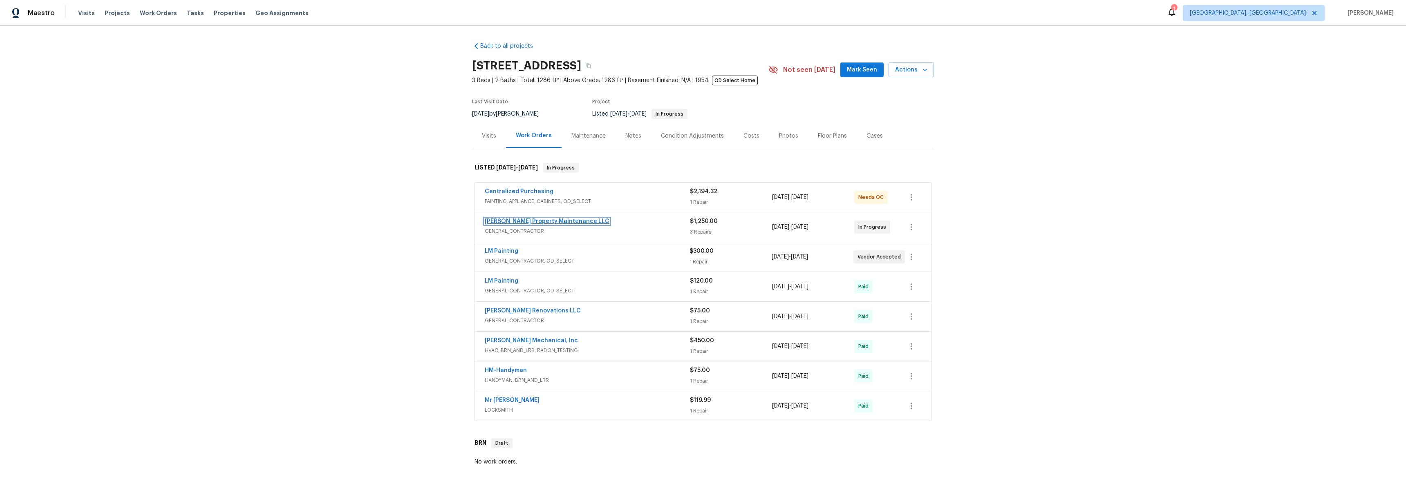 This screenshot has height=477, width=1406. What do you see at coordinates (911, 70) in the screenshot?
I see `span: Actions` at bounding box center [911, 70].